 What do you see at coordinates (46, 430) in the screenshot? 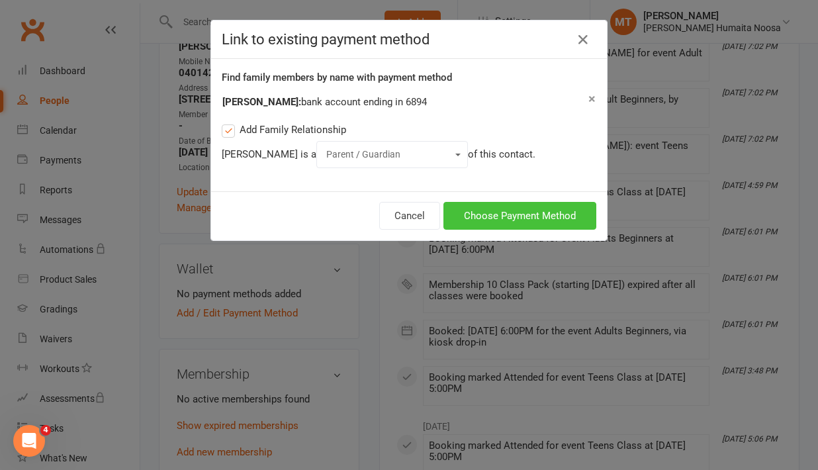
I see `span: 4` at bounding box center [46, 430].